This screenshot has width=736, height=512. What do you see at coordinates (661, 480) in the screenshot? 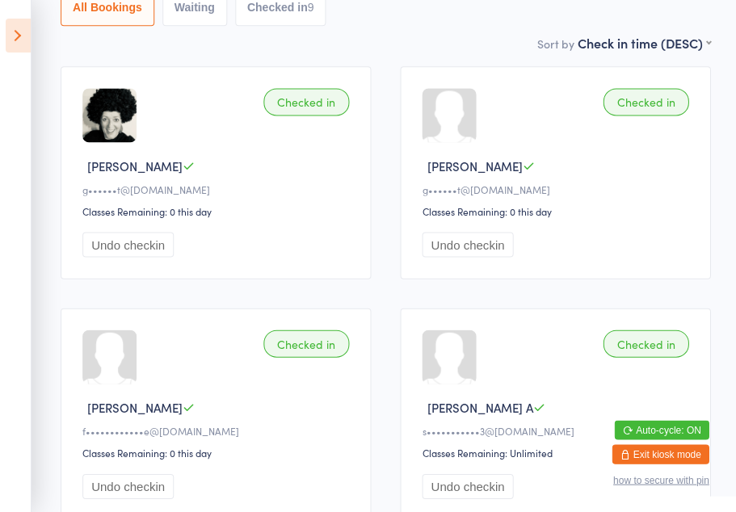
I see `button: how to secure with pin` at bounding box center [661, 480].